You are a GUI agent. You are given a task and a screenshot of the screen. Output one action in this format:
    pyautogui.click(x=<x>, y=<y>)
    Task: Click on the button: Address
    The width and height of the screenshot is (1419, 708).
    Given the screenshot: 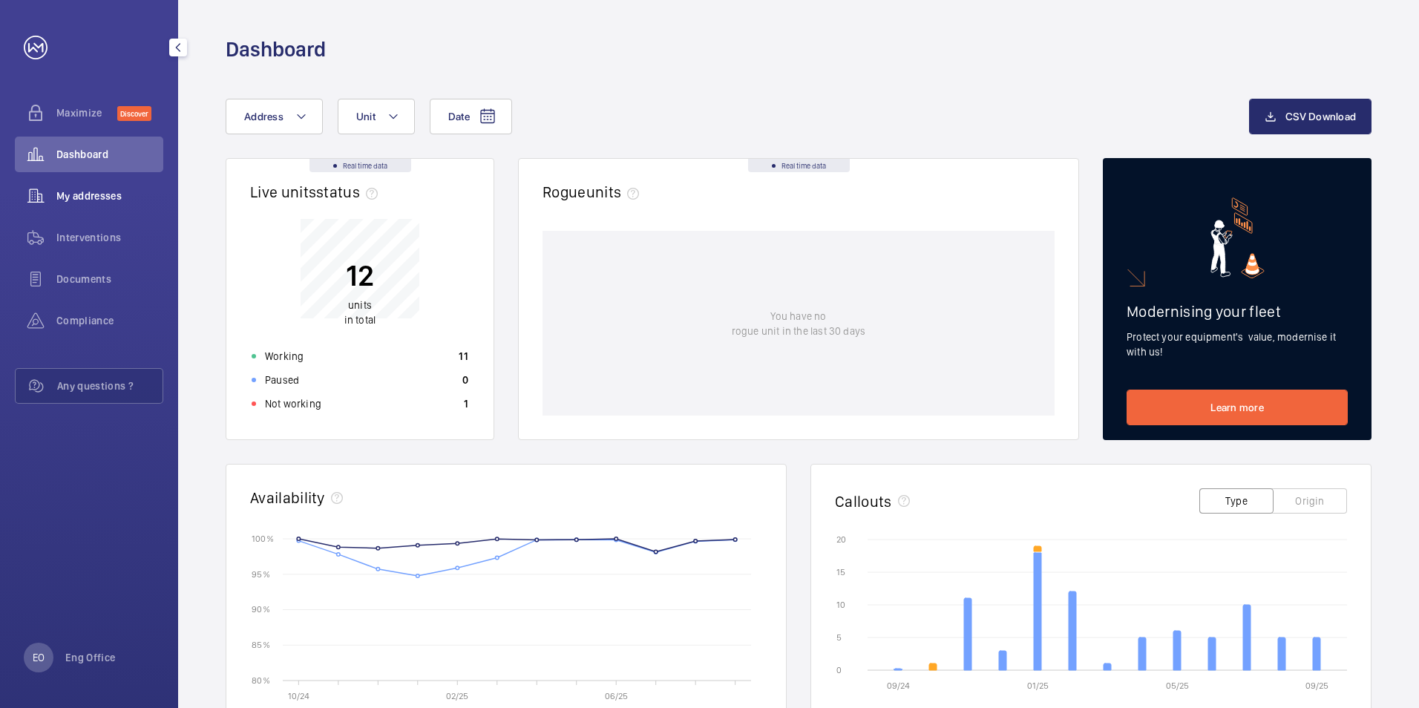 What is the action you would take?
    pyautogui.click(x=274, y=117)
    